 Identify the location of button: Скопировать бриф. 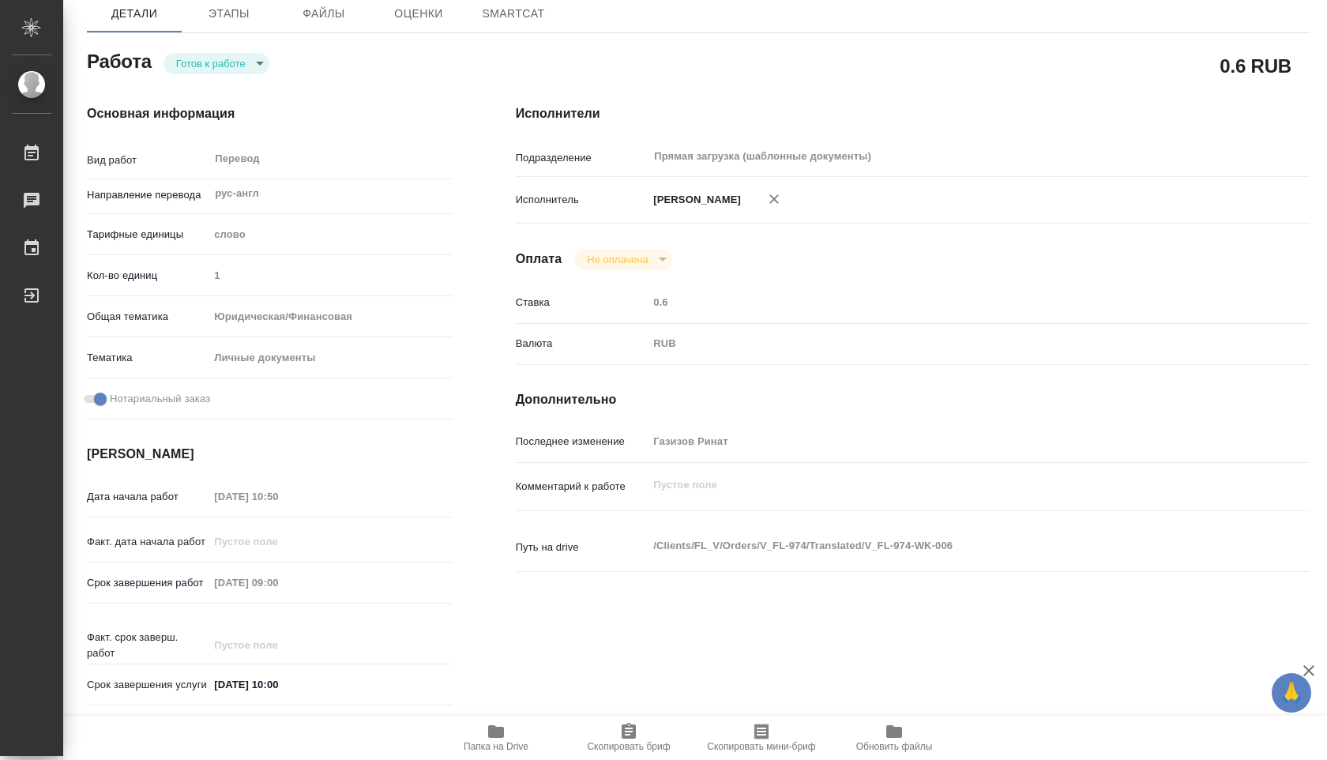
(629, 738).